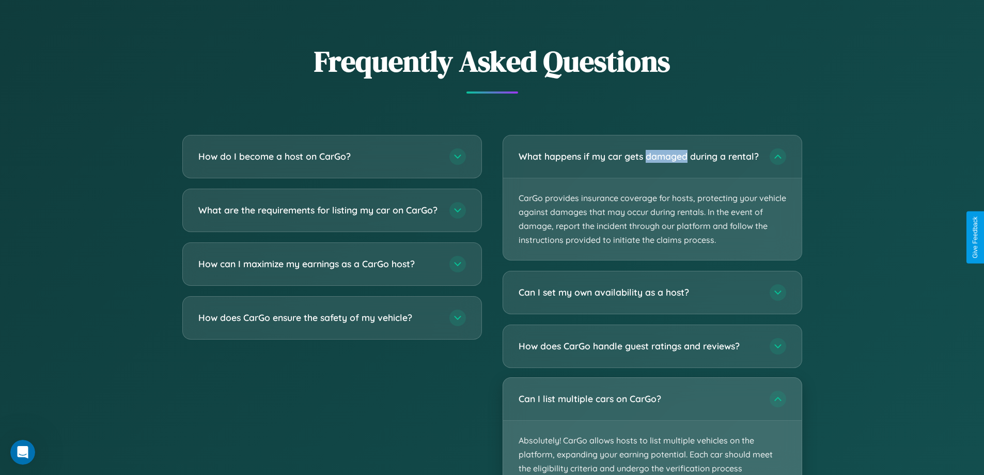  What do you see at coordinates (319, 210) in the screenshot?
I see `h3: What are the requirements for listing my car on CarGo?` at bounding box center [319, 210].